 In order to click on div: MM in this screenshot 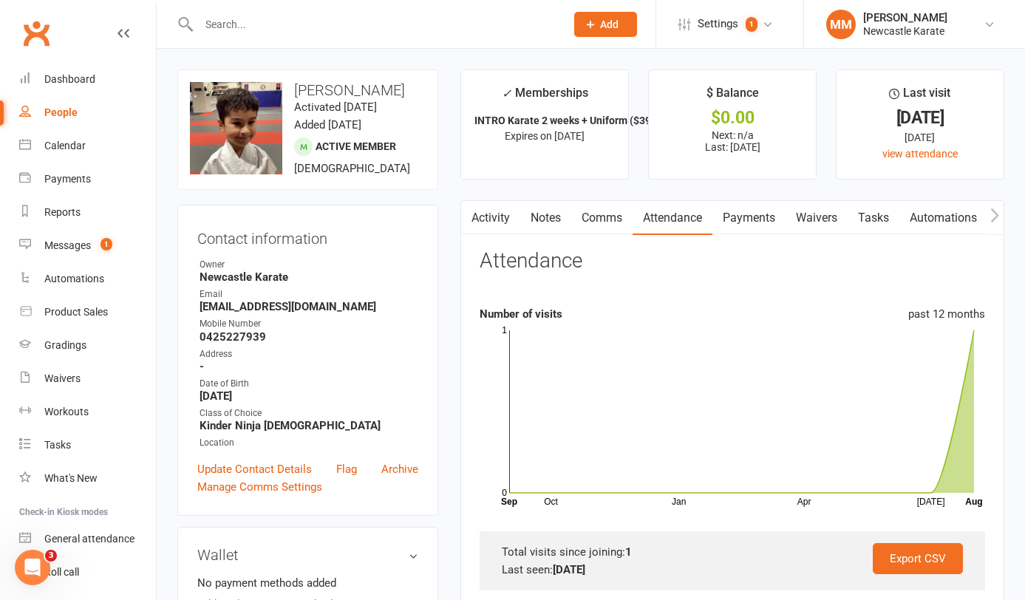, I will do `click(841, 24)`.